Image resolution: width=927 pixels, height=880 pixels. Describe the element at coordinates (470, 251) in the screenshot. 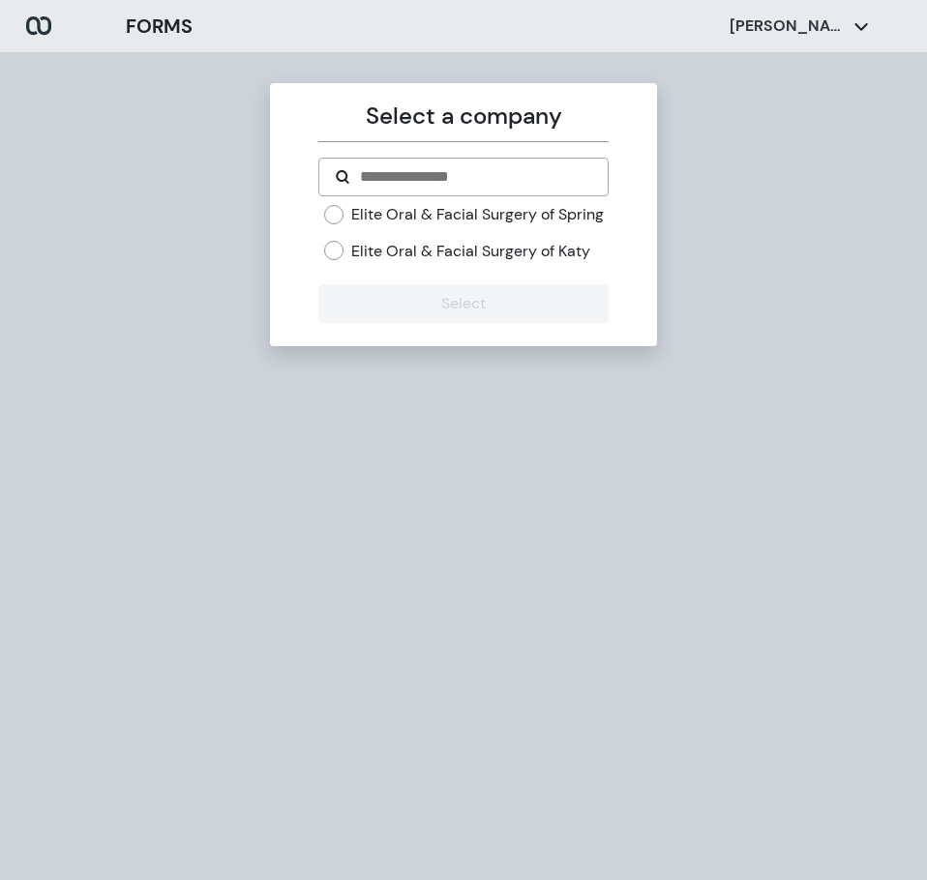

I see `label: Elite Oral & Facial Surgery of Katy` at that location.